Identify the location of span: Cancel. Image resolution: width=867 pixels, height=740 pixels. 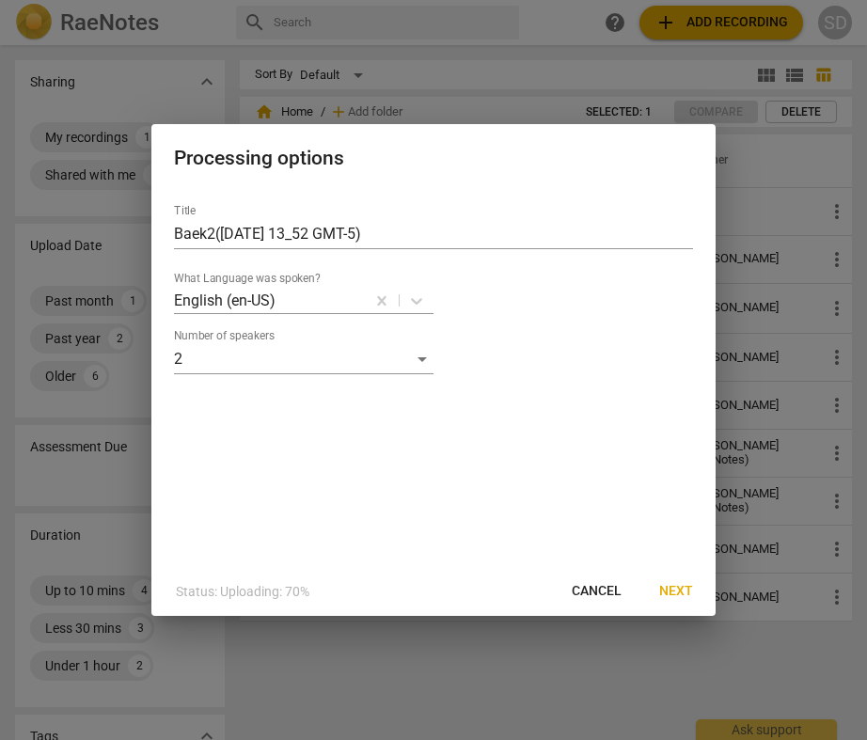
(596, 592).